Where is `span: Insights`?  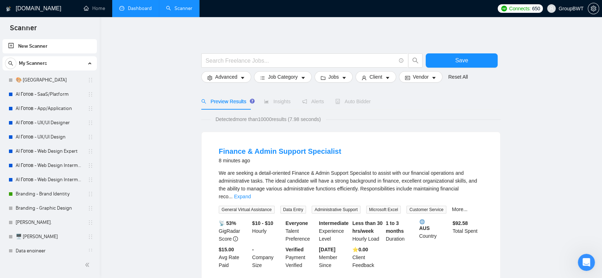
span: Insights is located at coordinates (277, 102).